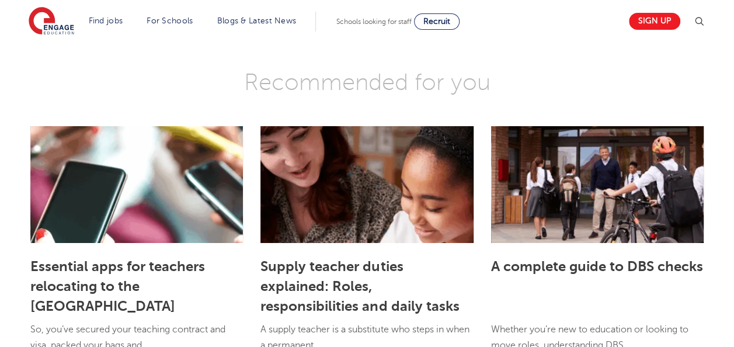 This screenshot has width=734, height=347. What do you see at coordinates (257, 20) in the screenshot?
I see `a: Blogs & Latest News` at bounding box center [257, 20].